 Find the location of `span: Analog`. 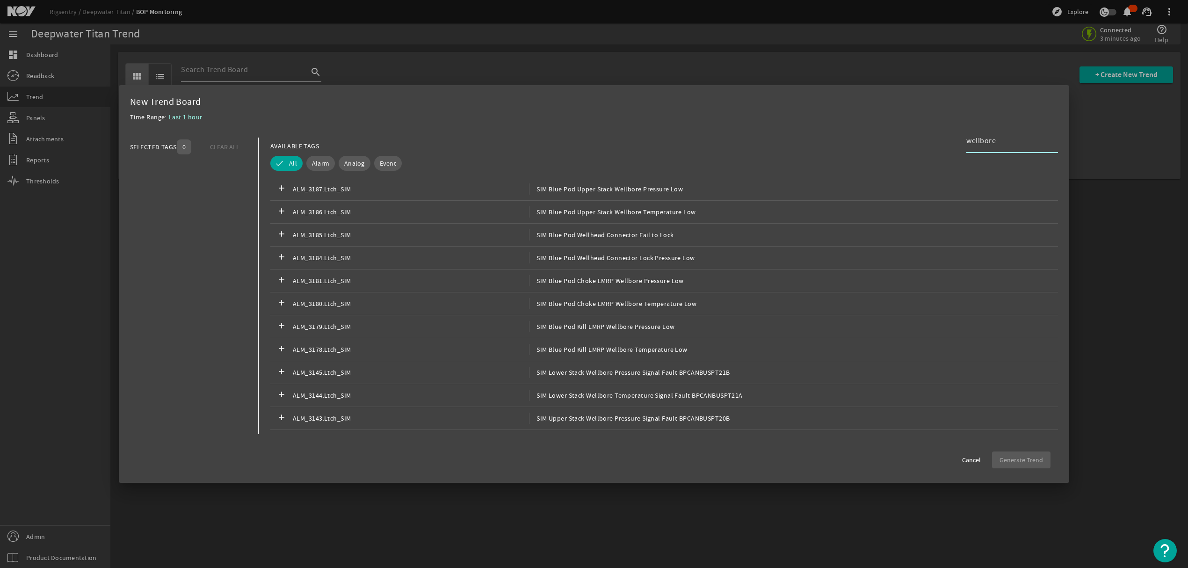

span: Analog is located at coordinates (355, 163).